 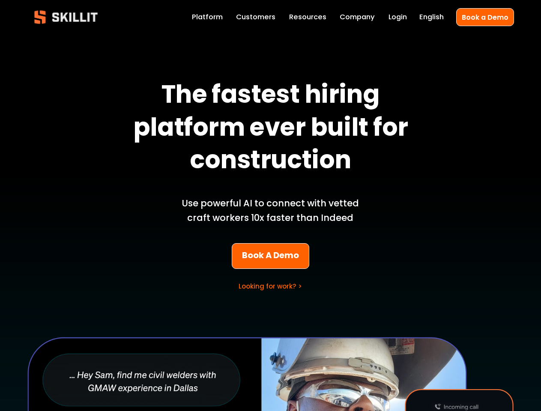 I want to click on div: language picker, so click(x=431, y=17).